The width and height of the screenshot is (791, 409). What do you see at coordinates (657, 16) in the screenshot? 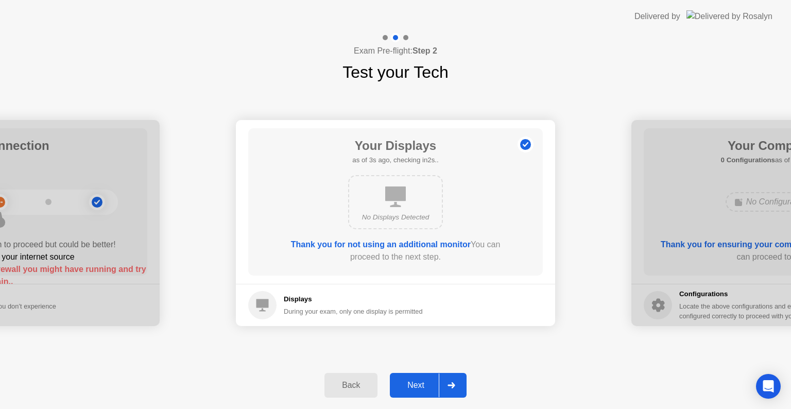
I see `div: Delivered by` at bounding box center [657, 16].